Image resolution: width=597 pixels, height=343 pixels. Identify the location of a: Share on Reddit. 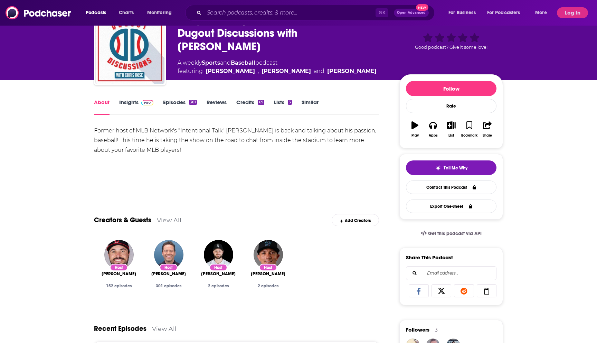
(464, 291).